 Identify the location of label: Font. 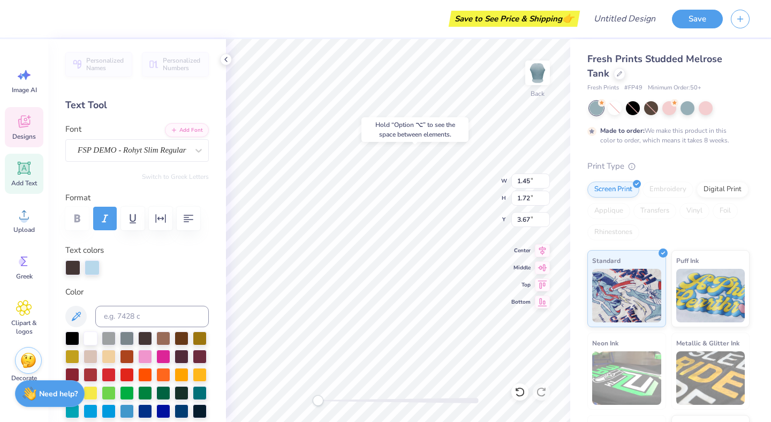
(73, 129).